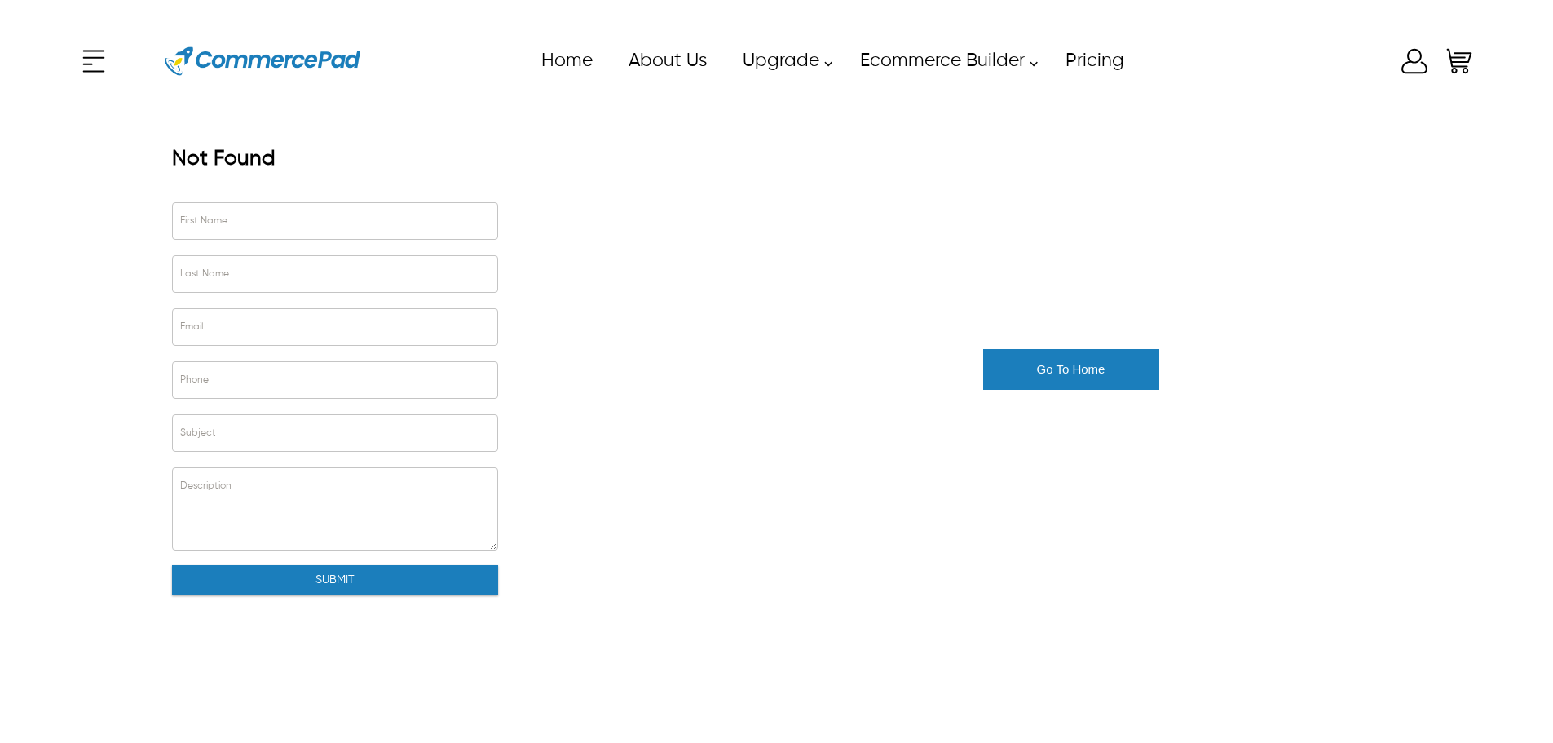  I want to click on button: Submit, so click(335, 580).